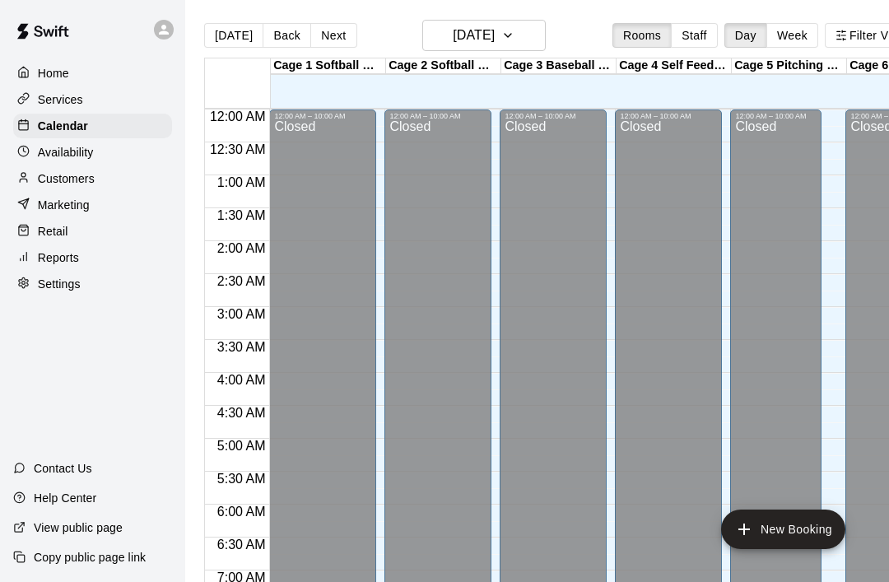 This screenshot has height=582, width=889. I want to click on p: Reports, so click(58, 258).